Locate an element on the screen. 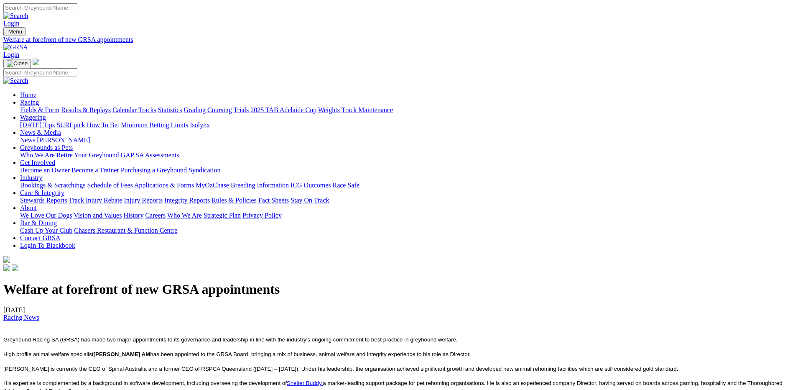 The width and height of the screenshot is (793, 390). a: Breeding Information is located at coordinates (260, 185).